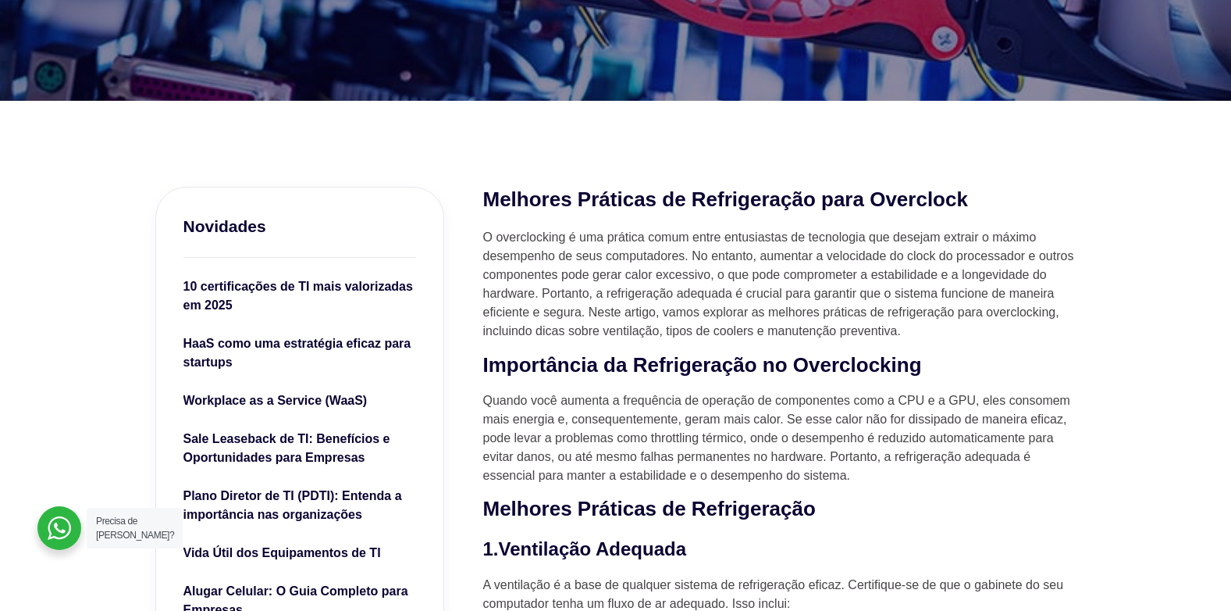 This screenshot has width=1231, height=611. Describe the element at coordinates (780, 200) in the screenshot. I see `h2: Melhores Práticas de Refrigeração para Overclock` at that location.